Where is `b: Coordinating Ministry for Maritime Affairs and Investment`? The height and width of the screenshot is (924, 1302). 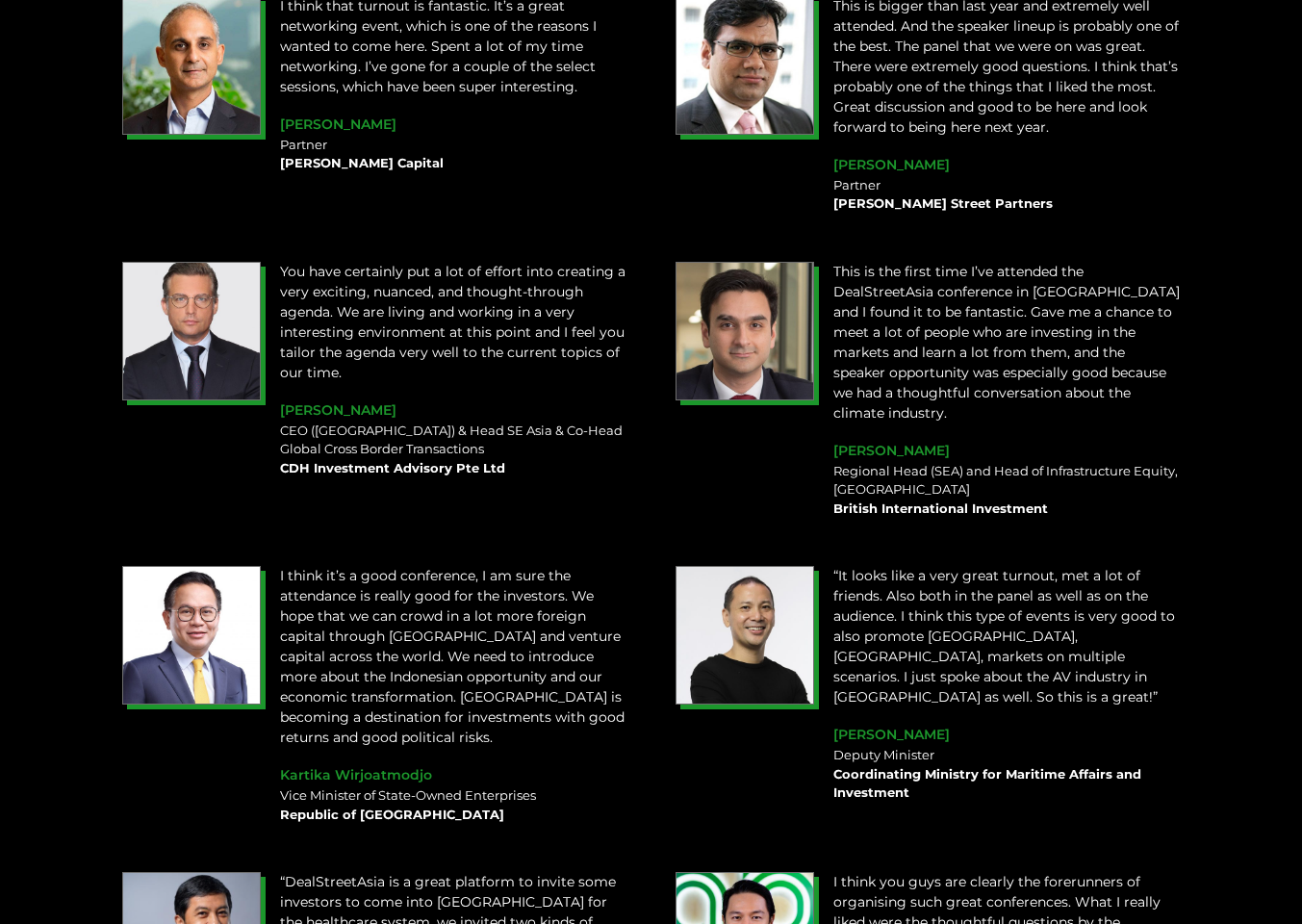 b: Coordinating Ministry for Maritime Affairs and Investment is located at coordinates (987, 783).